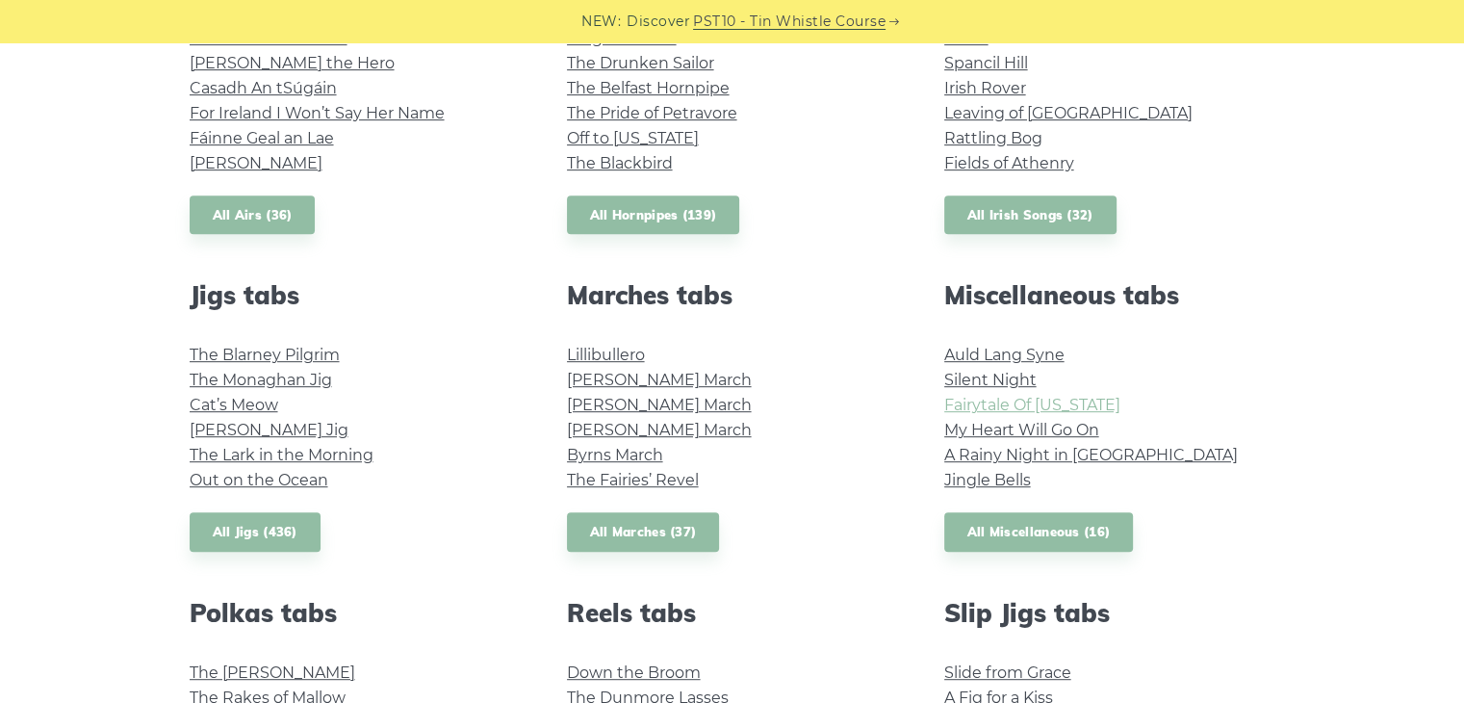 Image resolution: width=1464 pixels, height=703 pixels. Describe the element at coordinates (317, 113) in the screenshot. I see `a: For Ireland I Won’t Say Her Name` at that location.